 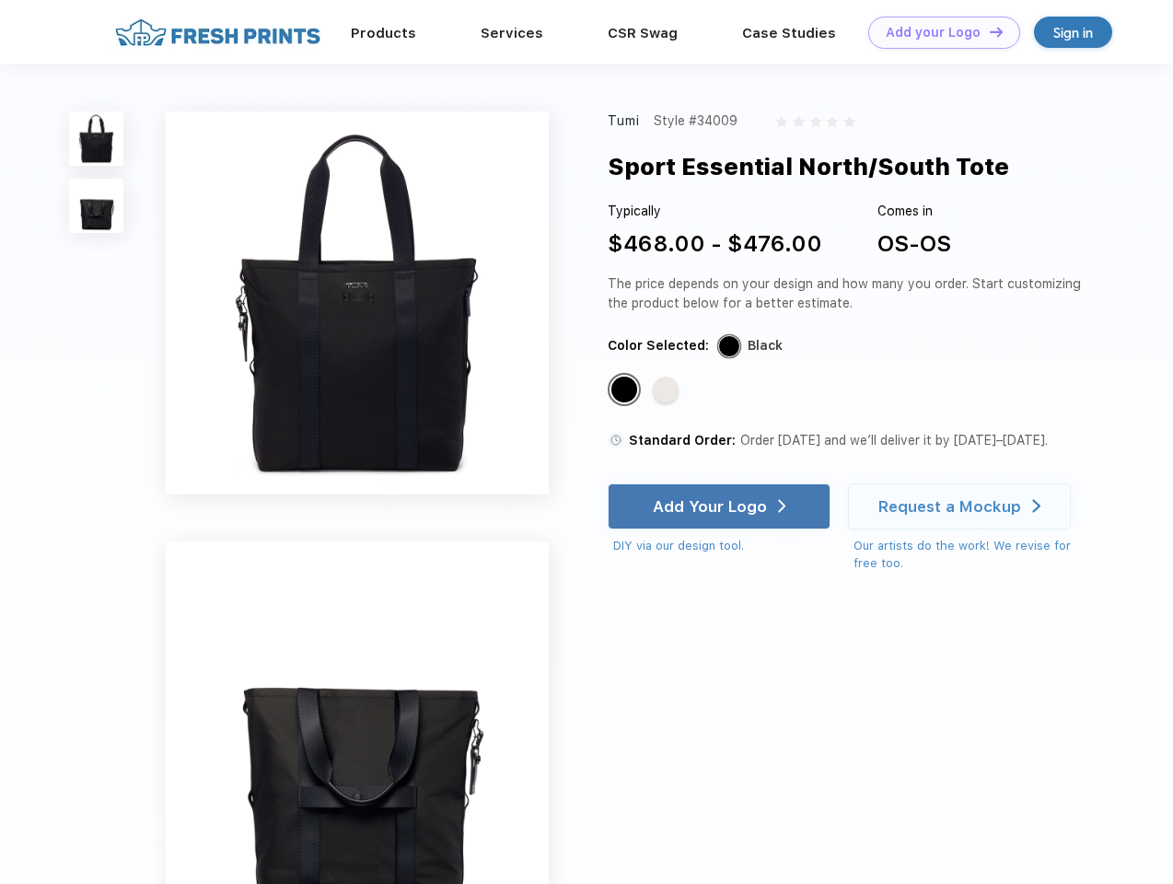 What do you see at coordinates (914, 211) in the screenshot?
I see `div: Comes in` at bounding box center [914, 211].